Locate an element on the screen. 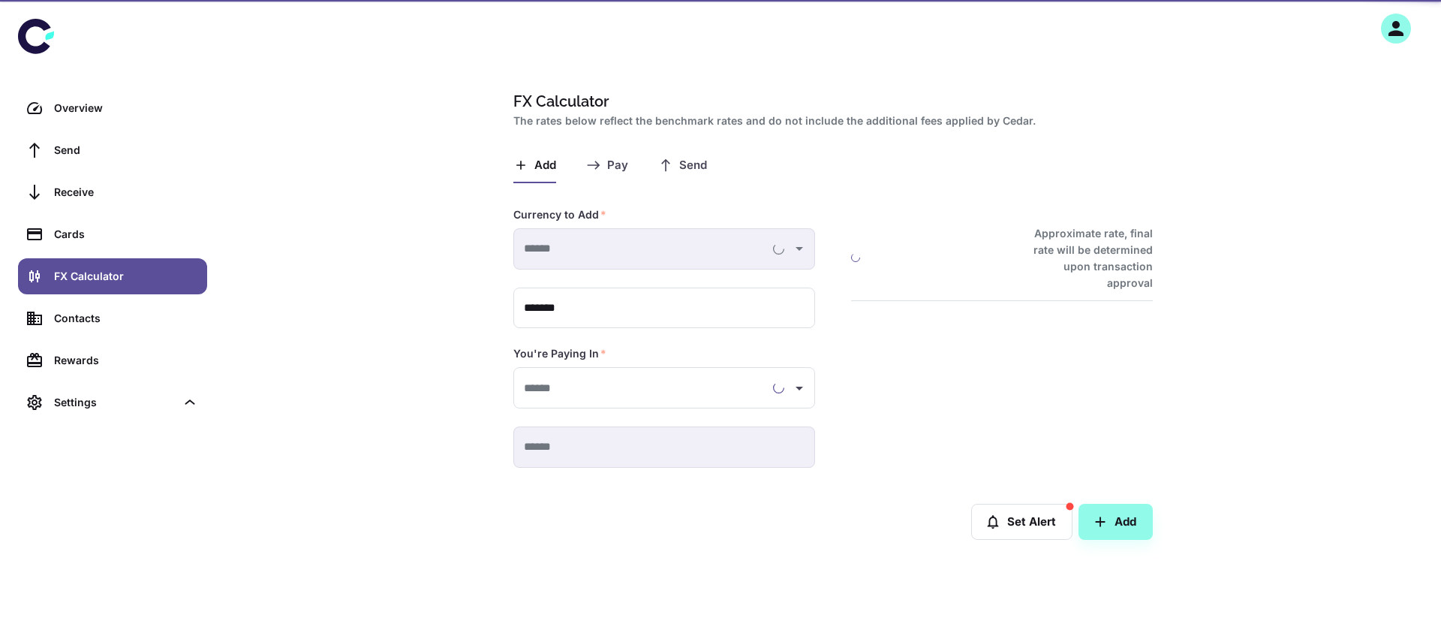 This screenshot has width=1441, height=621. div: Overview is located at coordinates (126, 108).